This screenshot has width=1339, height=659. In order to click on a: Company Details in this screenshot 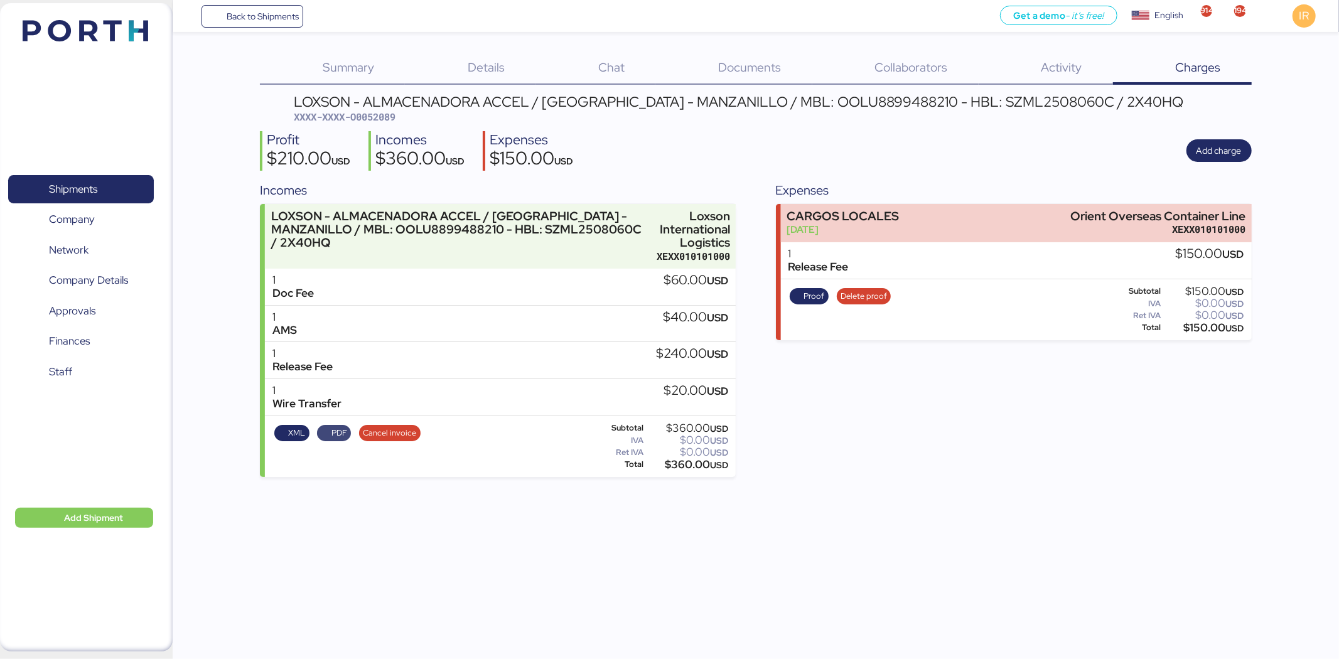, I will do `click(81, 281)`.